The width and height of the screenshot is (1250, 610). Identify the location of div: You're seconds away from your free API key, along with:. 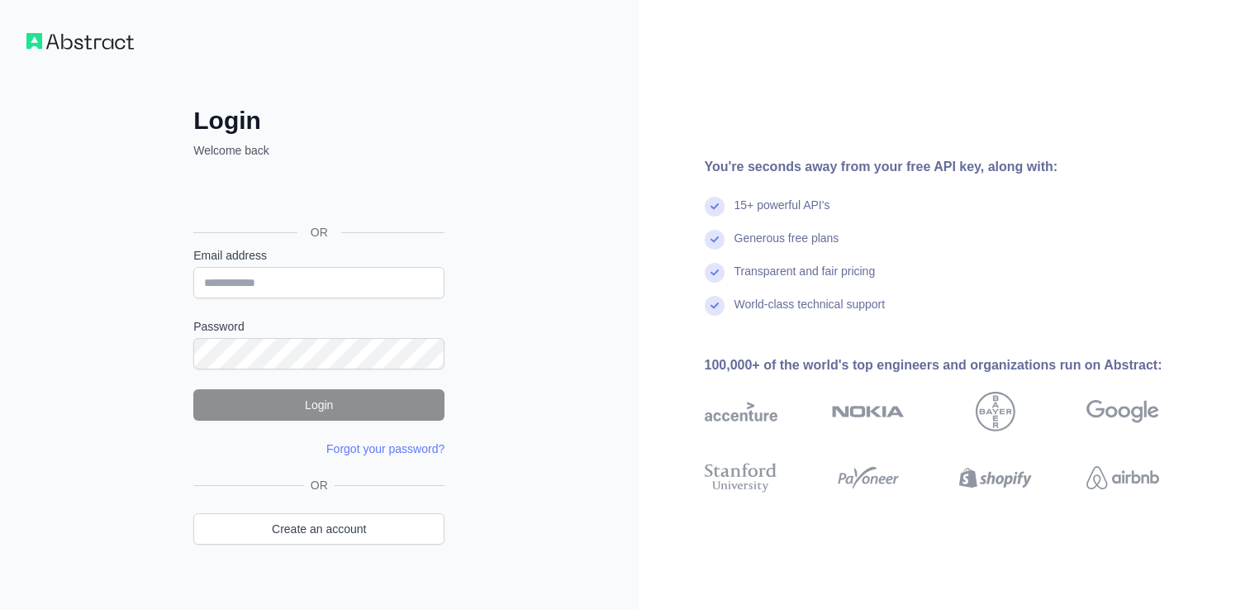
(958, 167).